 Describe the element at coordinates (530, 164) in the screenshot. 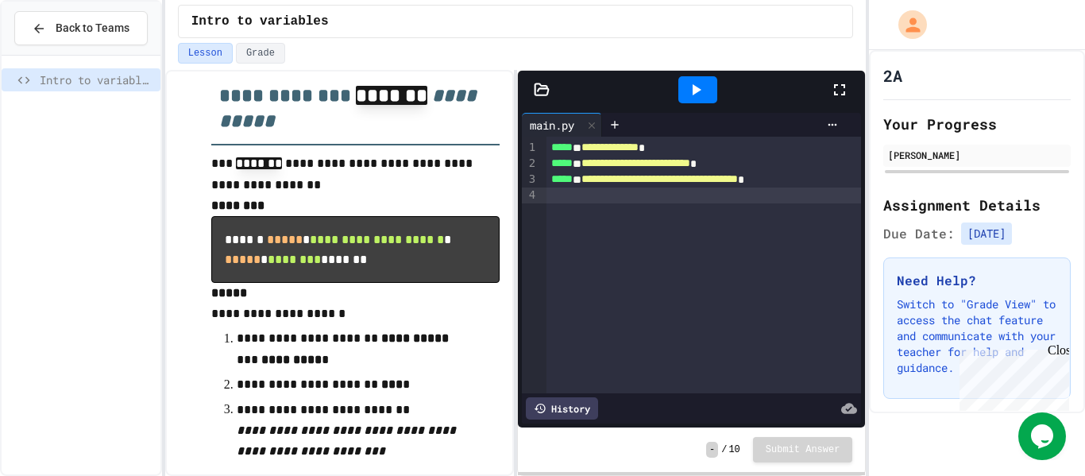

I see `div: 2` at that location.